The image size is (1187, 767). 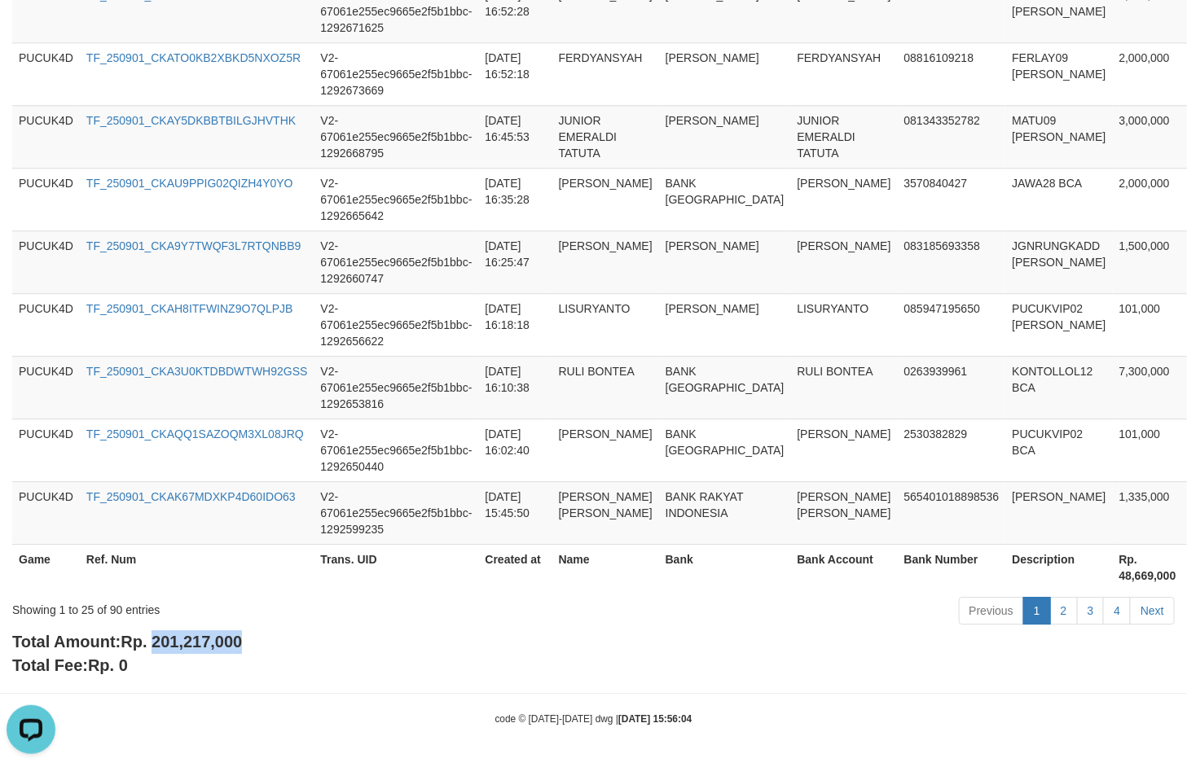 What do you see at coordinates (1149, 387) in the screenshot?
I see `td: 7,300,000` at bounding box center [1149, 387].